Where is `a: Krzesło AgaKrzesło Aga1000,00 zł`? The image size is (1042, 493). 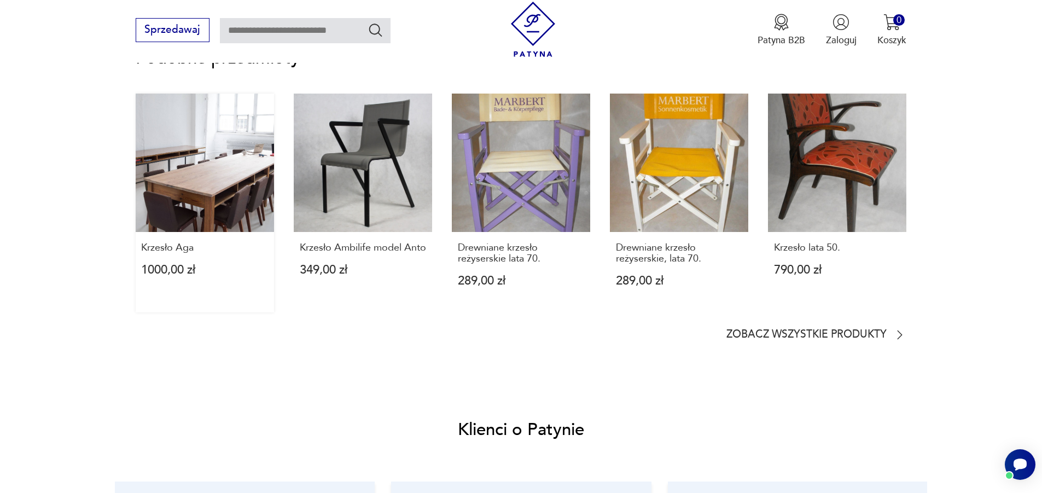
a: Krzesło AgaKrzesło Aga1000,00 zł is located at coordinates (204, 203).